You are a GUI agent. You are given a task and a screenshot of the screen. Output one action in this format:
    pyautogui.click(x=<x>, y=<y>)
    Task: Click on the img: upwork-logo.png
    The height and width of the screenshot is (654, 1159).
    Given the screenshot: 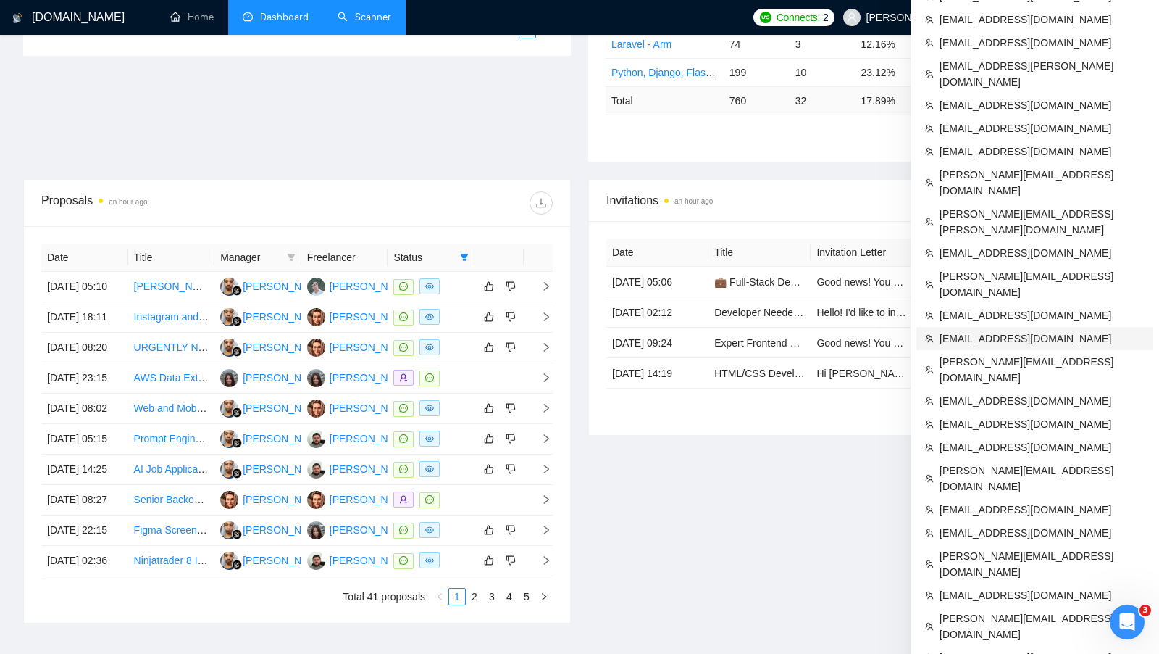 What is the action you would take?
    pyautogui.click(x=766, y=17)
    